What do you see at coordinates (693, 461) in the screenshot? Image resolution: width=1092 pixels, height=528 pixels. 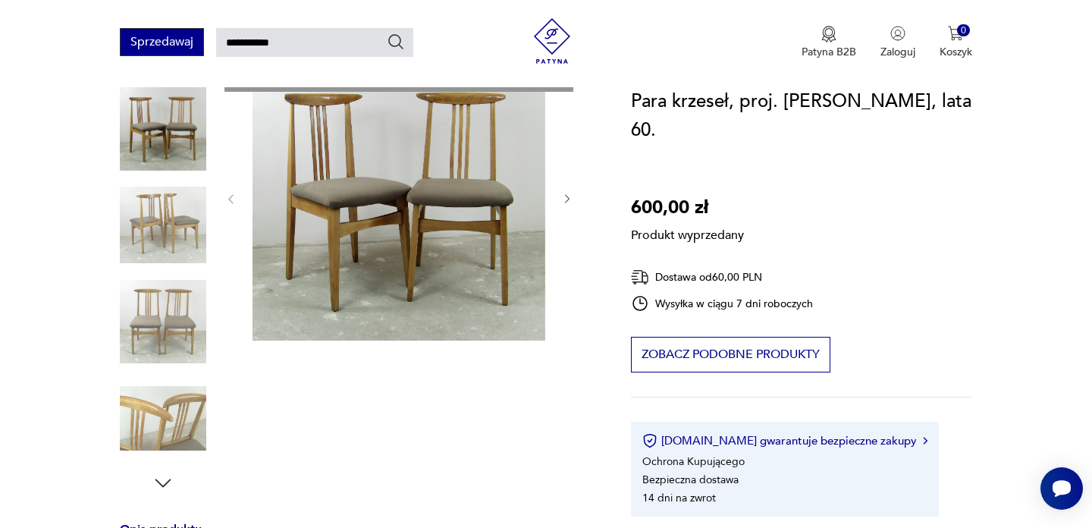 I see `li: Ochrona Kupującego` at bounding box center [693, 461].